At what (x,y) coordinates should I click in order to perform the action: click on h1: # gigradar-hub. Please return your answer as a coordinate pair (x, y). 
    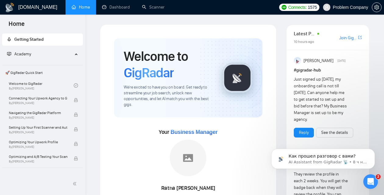
    Looking at the image, I should click on (327, 70).